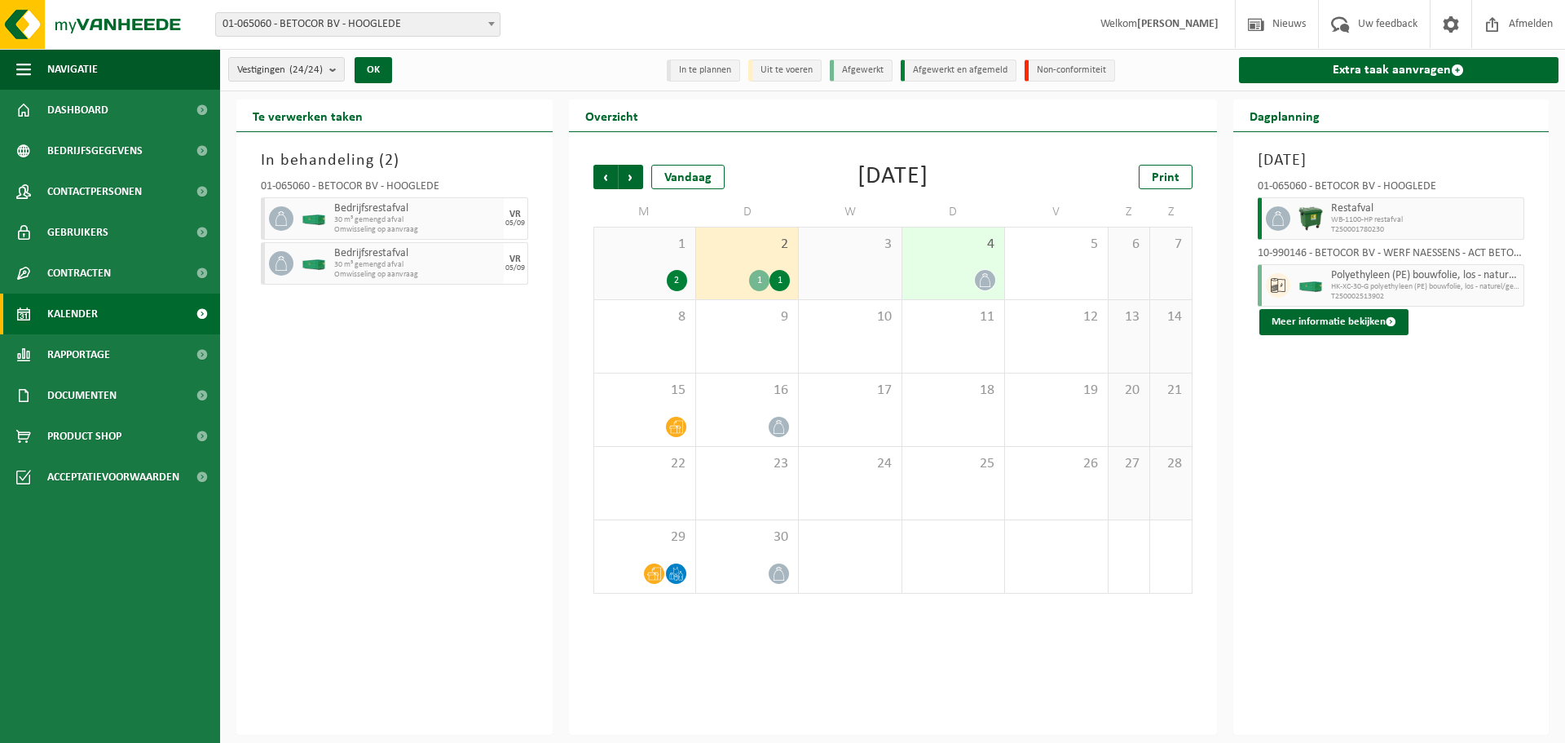  What do you see at coordinates (1129, 245) in the screenshot?
I see `span: 6` at bounding box center [1129, 245].